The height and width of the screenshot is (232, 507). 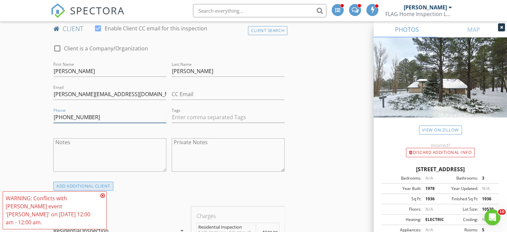 What do you see at coordinates (459, 199) in the screenshot?
I see `div: Finished Sq Ft:` at bounding box center [459, 199].